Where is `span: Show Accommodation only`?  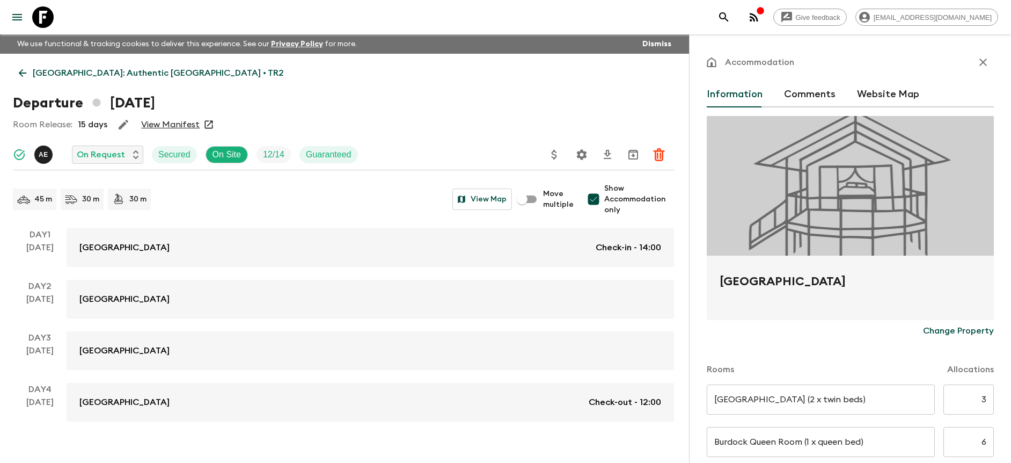 span: Show Accommodation only is located at coordinates (639, 199).